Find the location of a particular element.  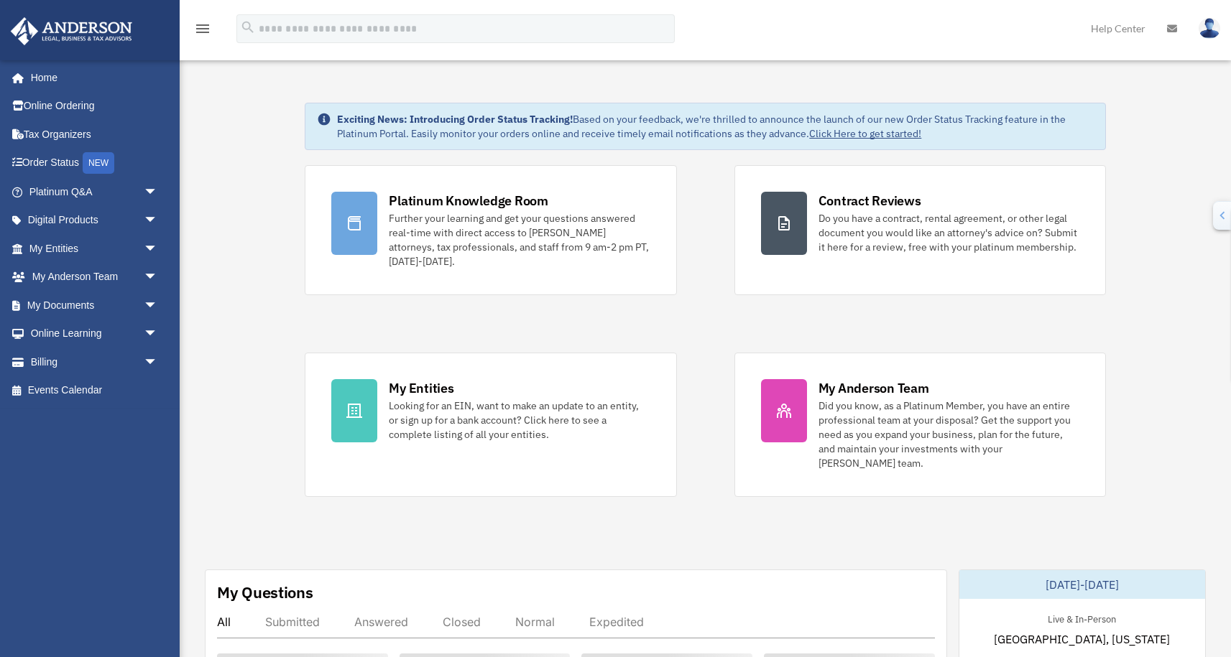

div: My Entities is located at coordinates (421, 388).